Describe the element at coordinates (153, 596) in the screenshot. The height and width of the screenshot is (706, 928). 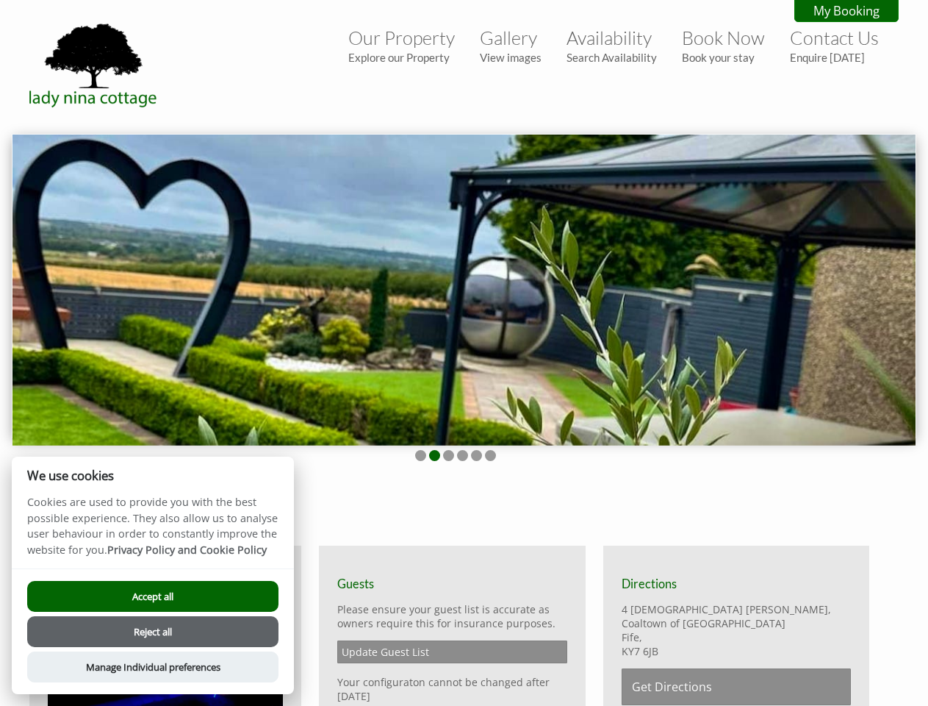
I see `button: Accept all` at that location.